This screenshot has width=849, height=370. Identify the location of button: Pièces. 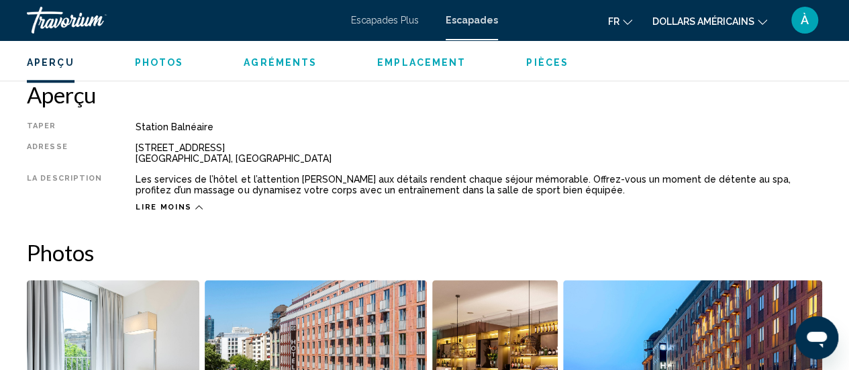
(547, 62).